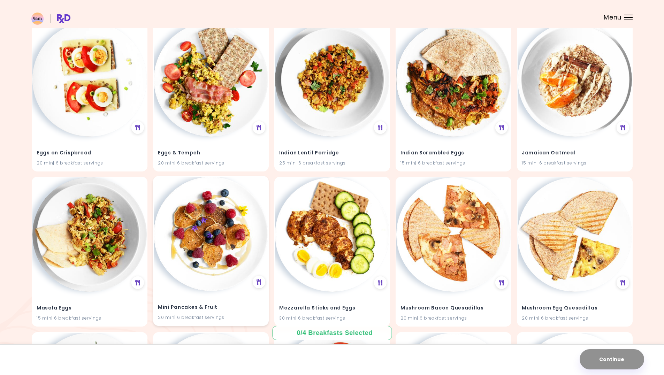 The height and width of the screenshot is (375, 664). I want to click on h4: Mini Pancakes & Fruit, so click(211, 307).